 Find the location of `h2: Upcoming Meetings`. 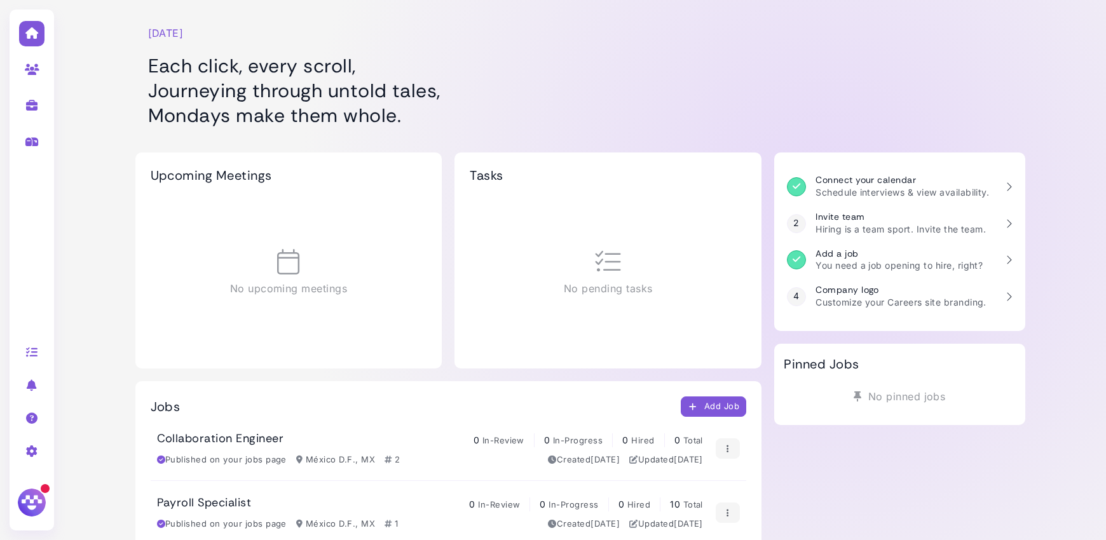

h2: Upcoming Meetings is located at coordinates (211, 175).